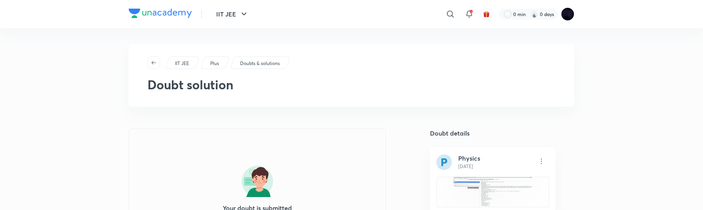  I want to click on button: avatar, so click(487, 14).